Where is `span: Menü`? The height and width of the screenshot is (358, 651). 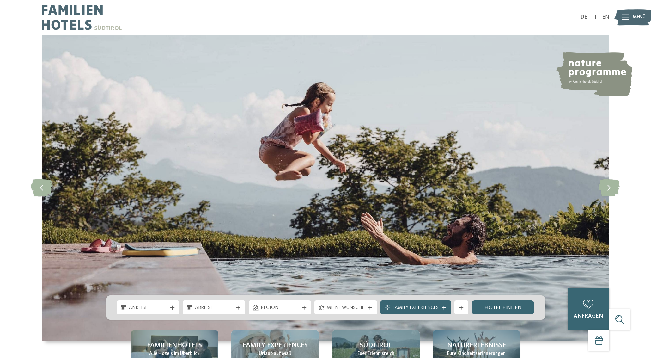
span: Menü is located at coordinates (639, 17).